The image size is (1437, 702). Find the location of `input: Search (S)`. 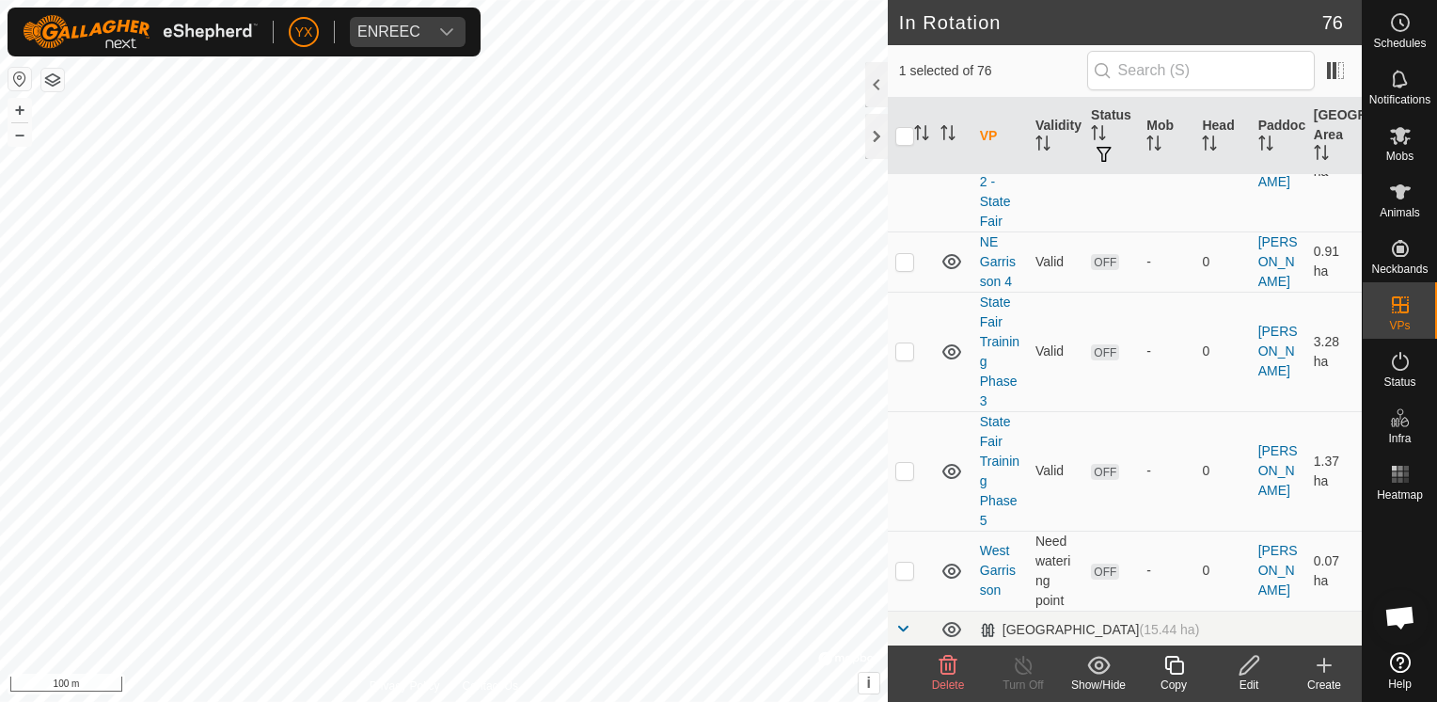

input: Search (S) is located at coordinates (1201, 71).